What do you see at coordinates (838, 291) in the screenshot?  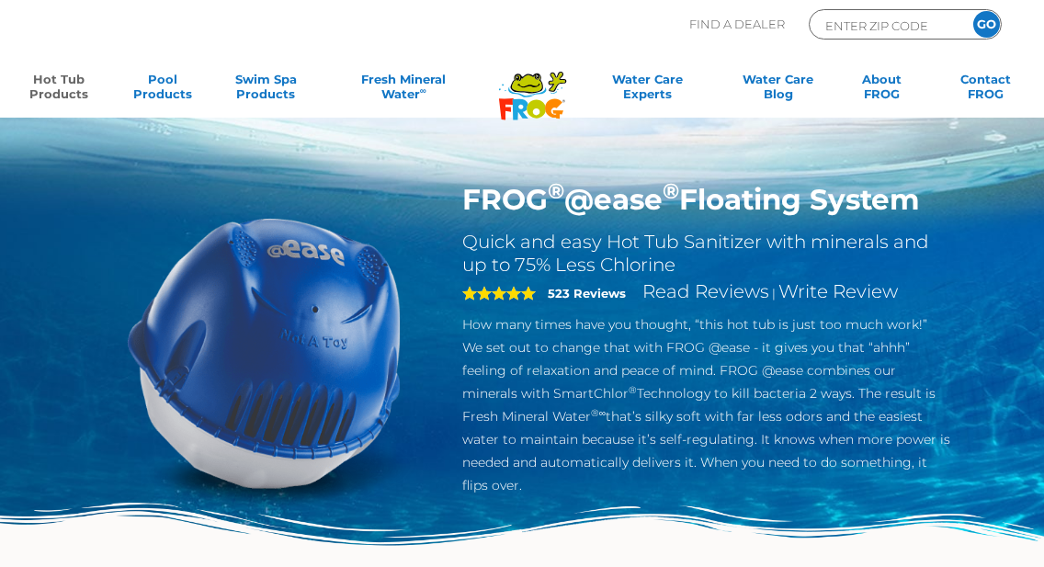 I see `a: Write Review` at bounding box center [838, 291].